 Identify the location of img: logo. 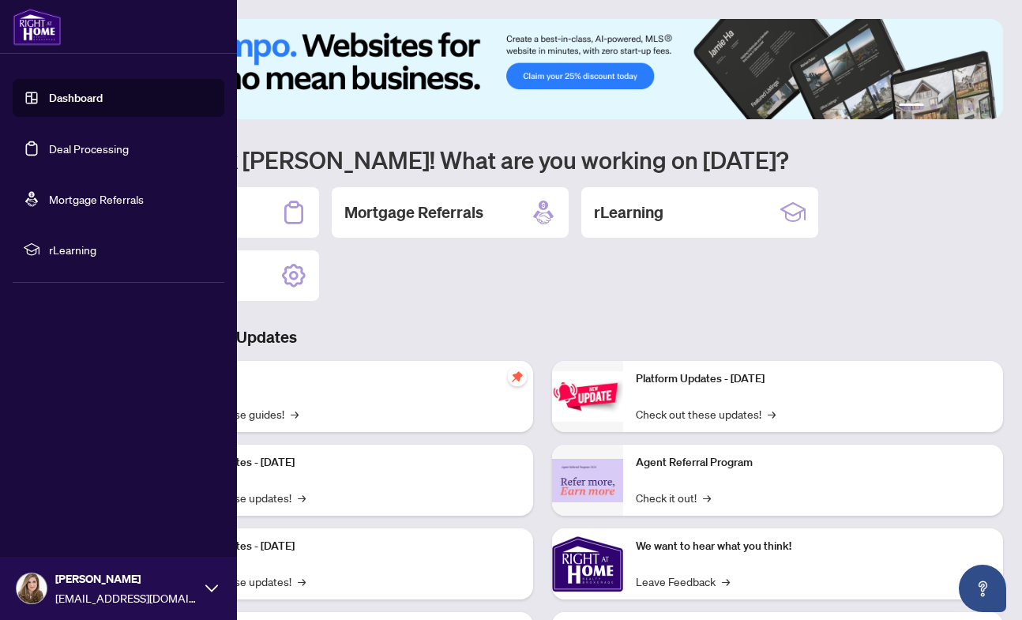
(37, 27).